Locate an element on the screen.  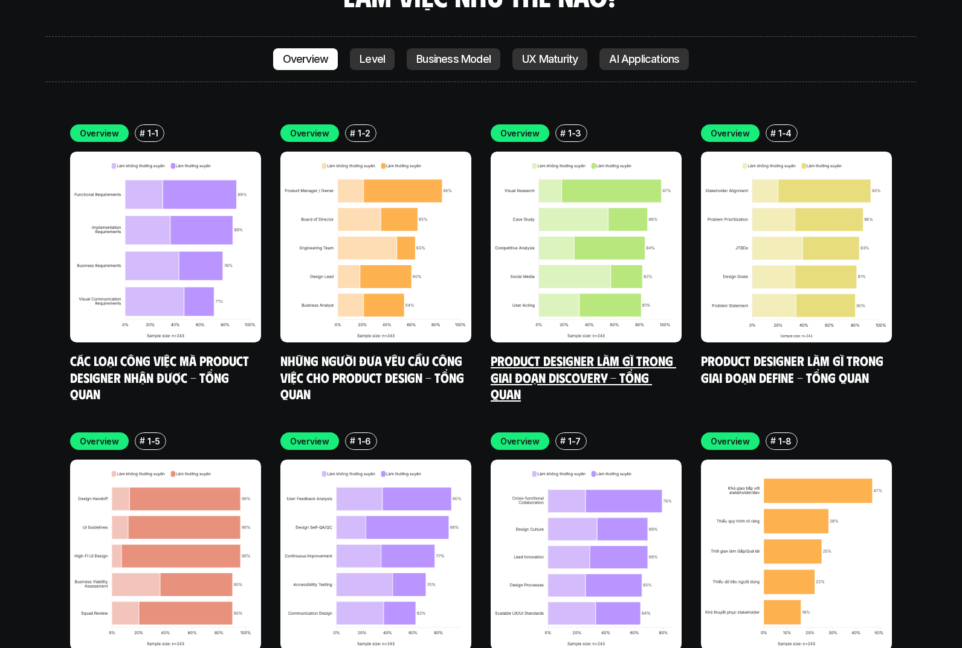
p: 1-8 is located at coordinates (785, 441).